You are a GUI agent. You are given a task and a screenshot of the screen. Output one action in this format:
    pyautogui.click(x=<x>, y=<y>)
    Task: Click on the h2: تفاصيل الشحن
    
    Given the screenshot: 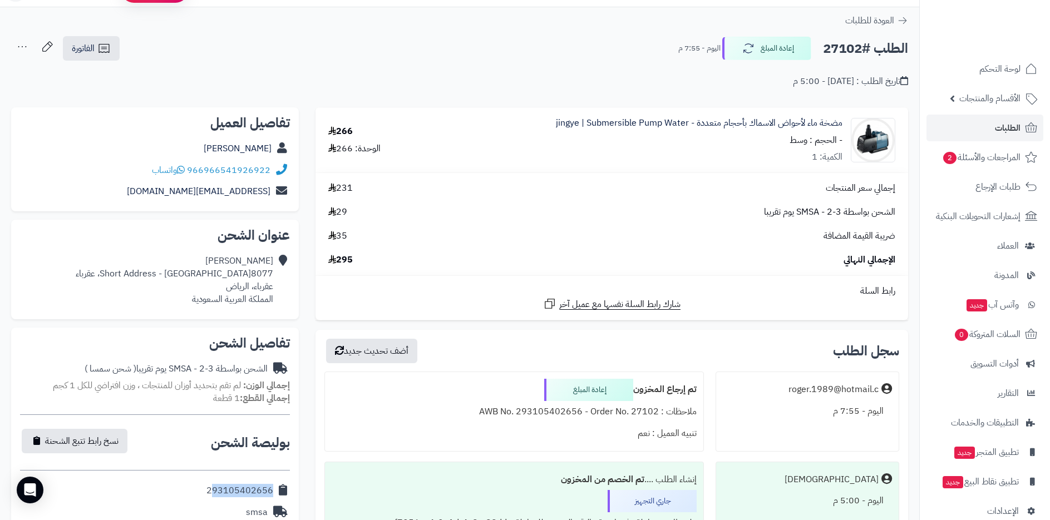 What is the action you would take?
    pyautogui.click(x=155, y=343)
    